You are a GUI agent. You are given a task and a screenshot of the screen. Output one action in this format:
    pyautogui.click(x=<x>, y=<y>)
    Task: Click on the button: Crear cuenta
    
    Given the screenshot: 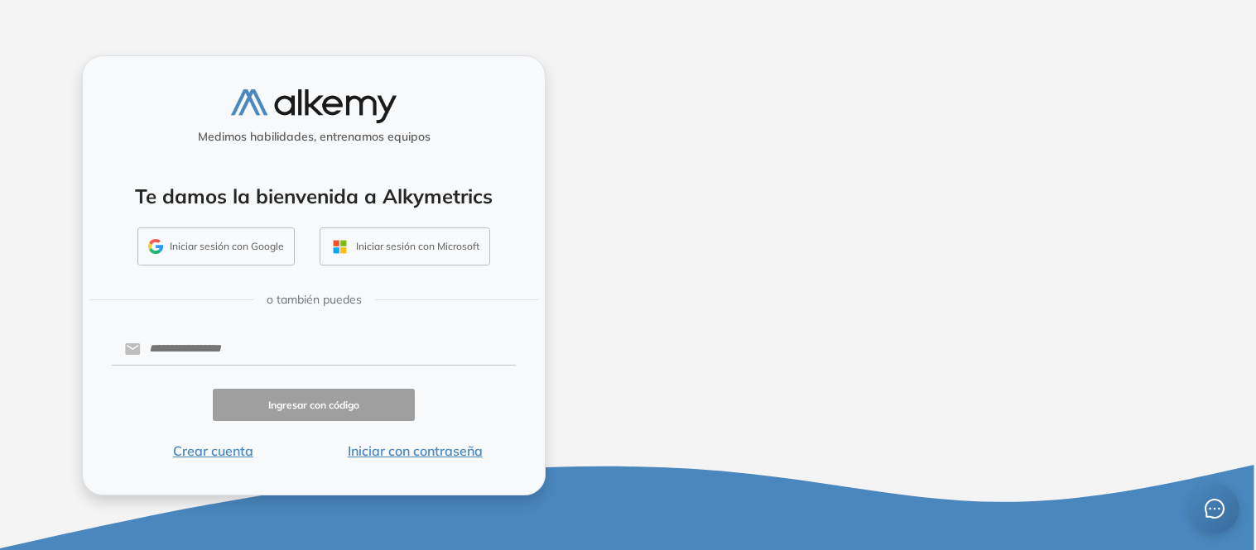 What is the action you would take?
    pyautogui.click(x=213, y=451)
    